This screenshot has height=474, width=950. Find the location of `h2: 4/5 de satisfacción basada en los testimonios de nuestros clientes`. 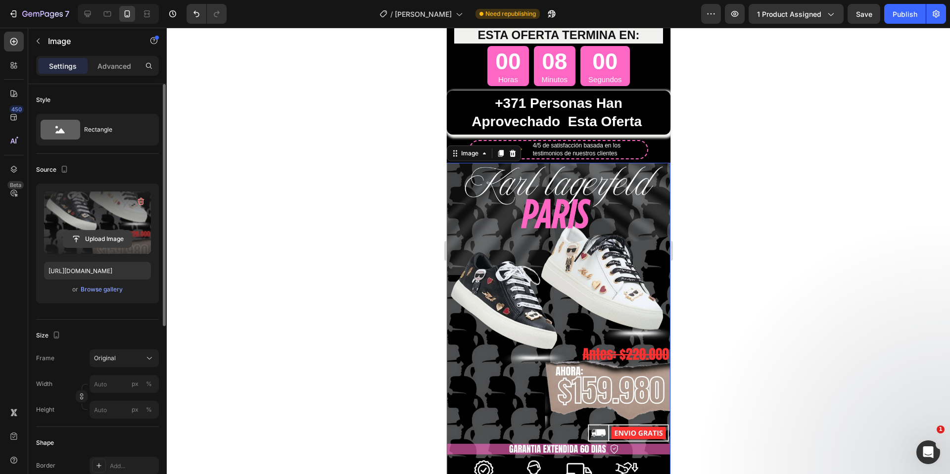

h2: 4/5 de satisfacción basada en los testimonios de nuestros clientes is located at coordinates (143, 122).